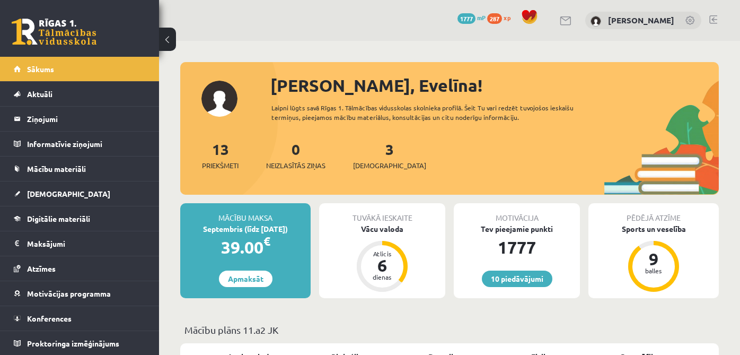  I want to click on legend: Ziņojumi, so click(86, 119).